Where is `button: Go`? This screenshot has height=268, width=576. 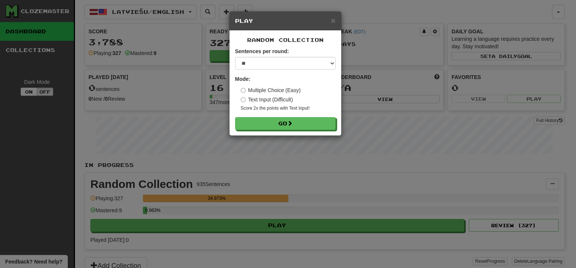
button: Go is located at coordinates (285, 124).